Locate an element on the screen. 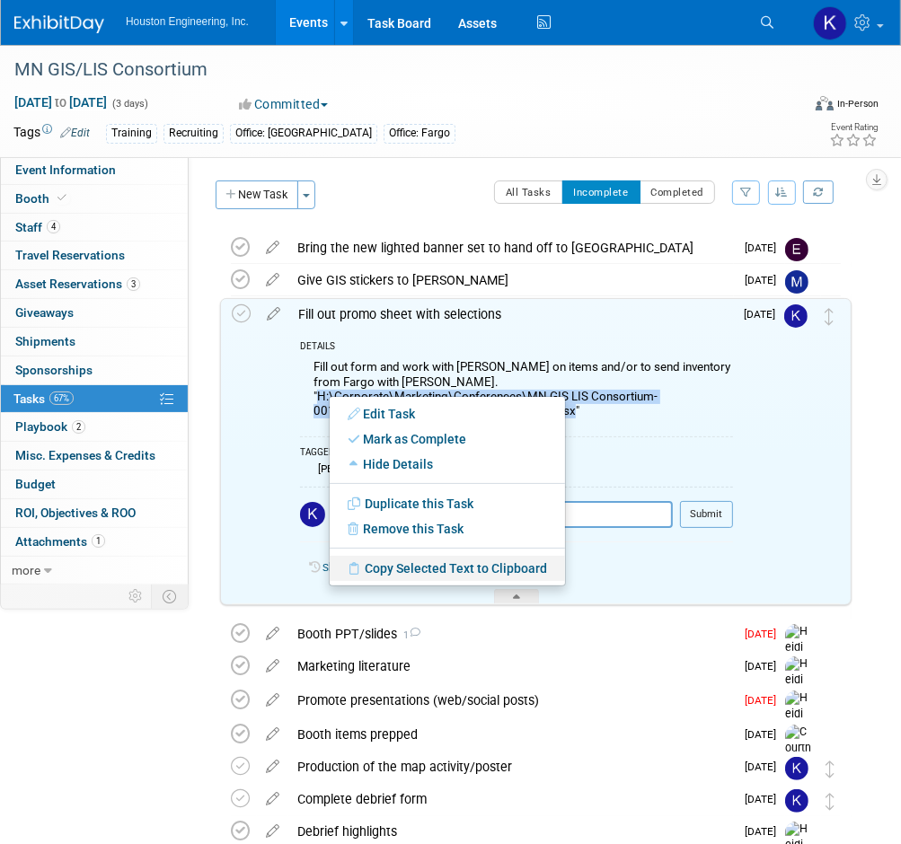  span: Giveaways is located at coordinates (44, 313).